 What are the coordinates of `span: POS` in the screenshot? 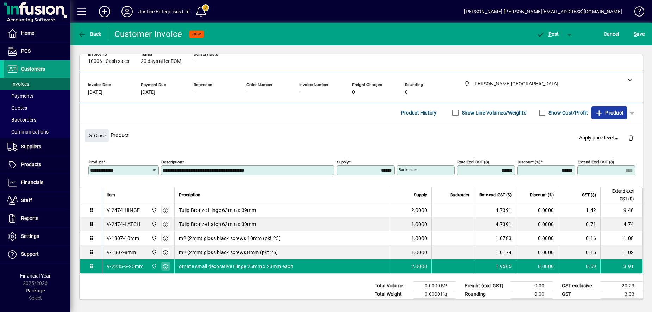 It's located at (26, 51).